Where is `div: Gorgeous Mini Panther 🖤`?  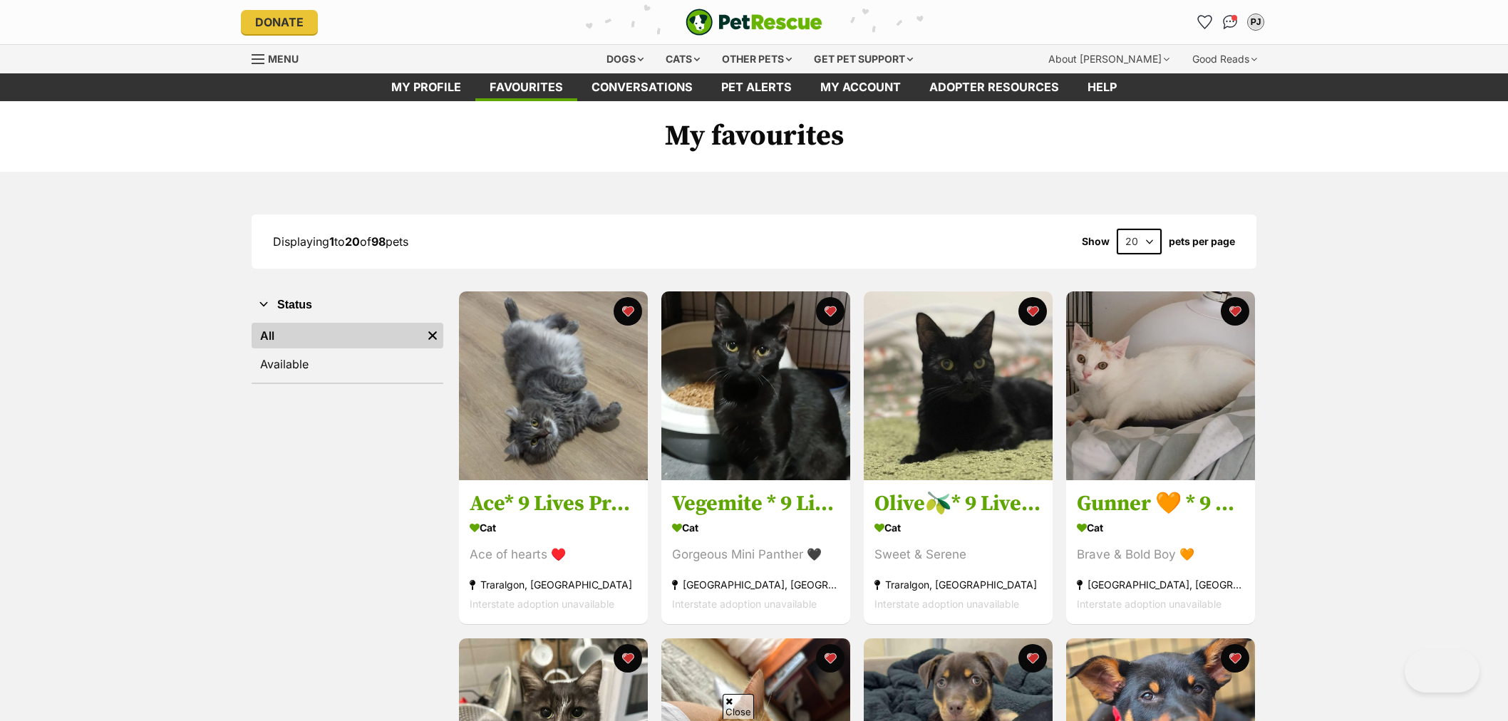 div: Gorgeous Mini Panther 🖤 is located at coordinates (755, 555).